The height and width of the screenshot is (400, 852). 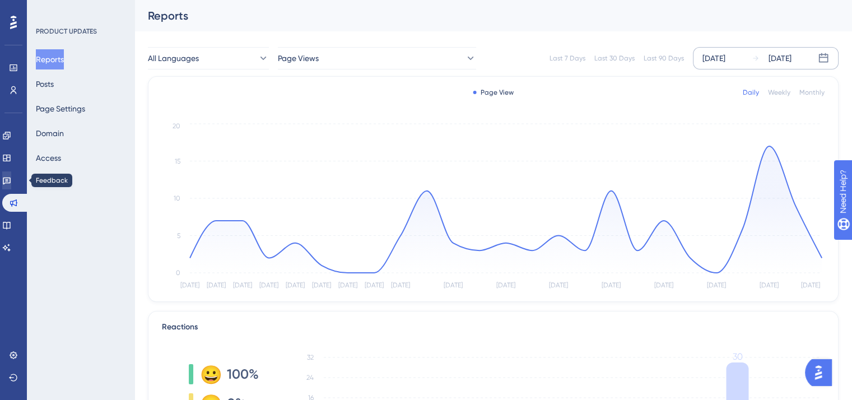 What do you see at coordinates (13, 17) in the screenshot?
I see `img: launcher-image-alternative-text` at bounding box center [13, 17].